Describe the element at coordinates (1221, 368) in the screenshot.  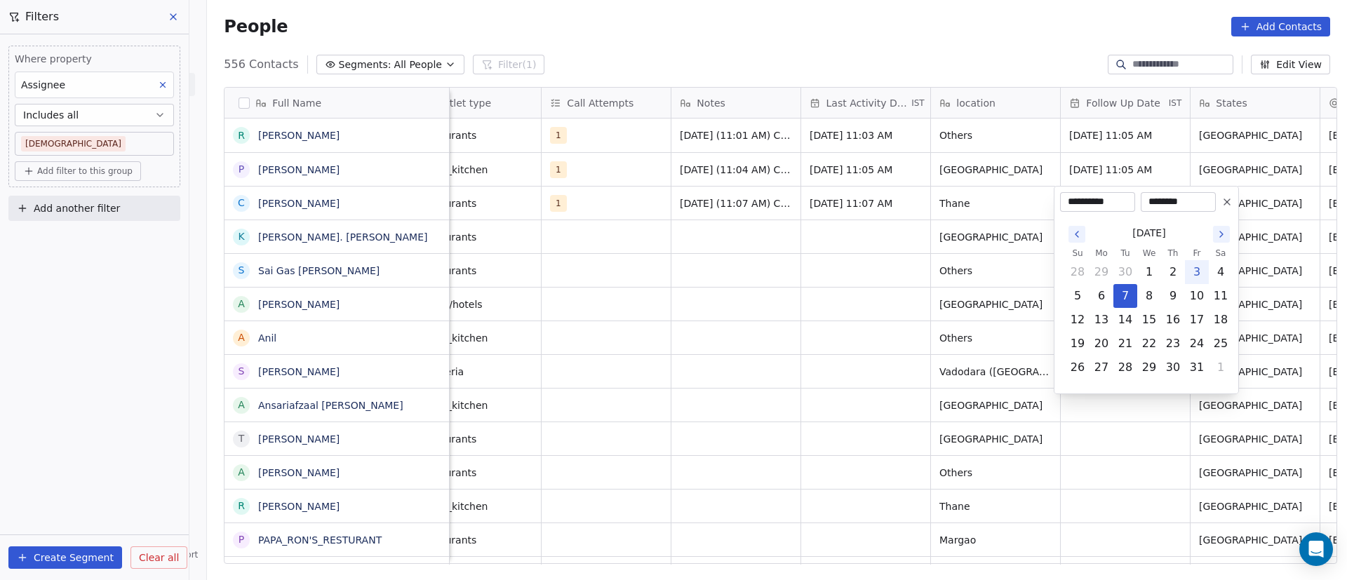
I see `button: Saturday, November 1st, 2025` at that location.